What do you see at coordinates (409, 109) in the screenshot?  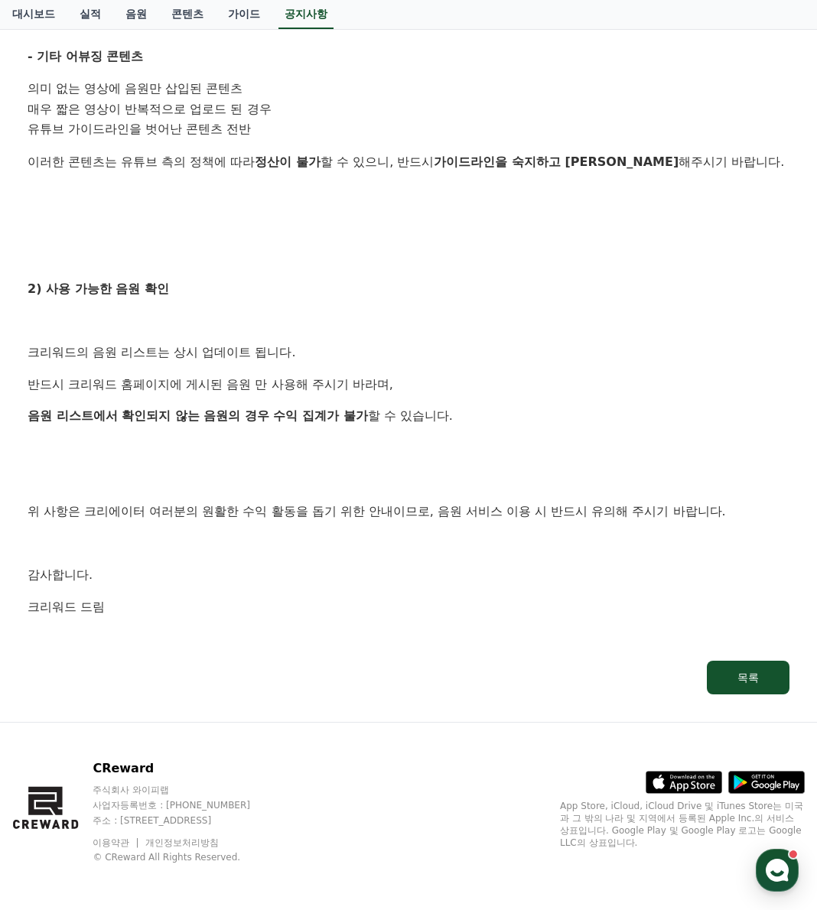 I see `li: 매우 짧은 영상이 반복적으로 업로드 된 경우` at bounding box center [409, 109].